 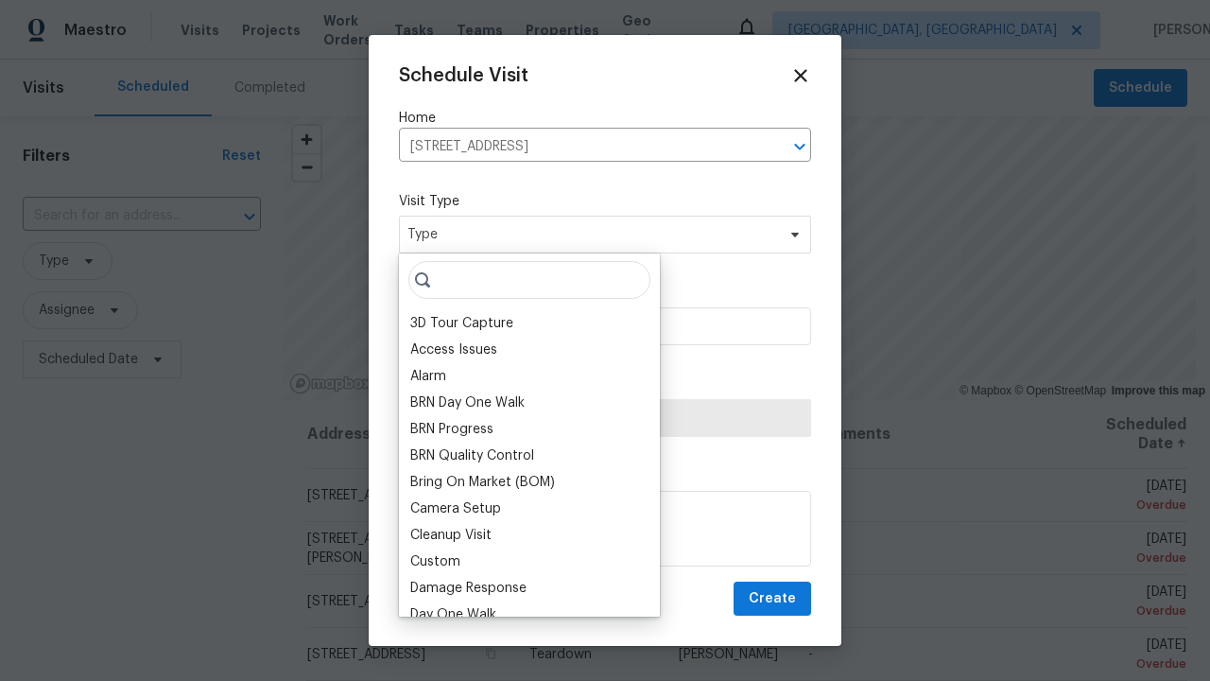 I want to click on div: BRN Quality Control, so click(x=472, y=456).